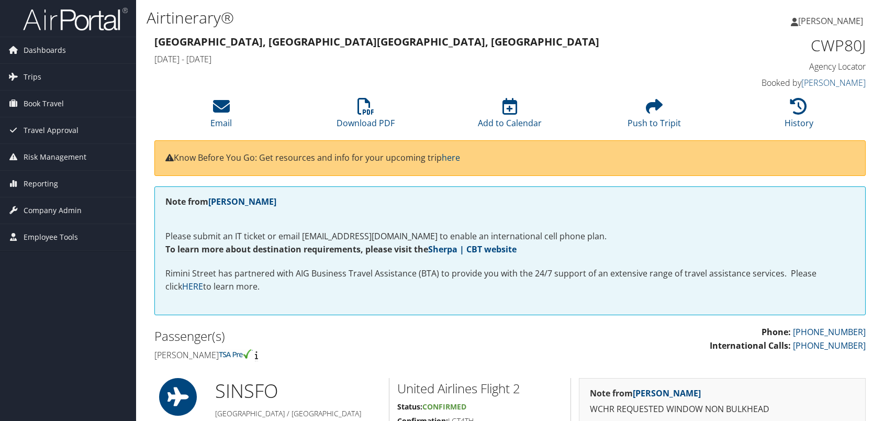 This screenshot has width=884, height=421. What do you see at coordinates (51, 130) in the screenshot?
I see `span: Travel Approval` at bounding box center [51, 130].